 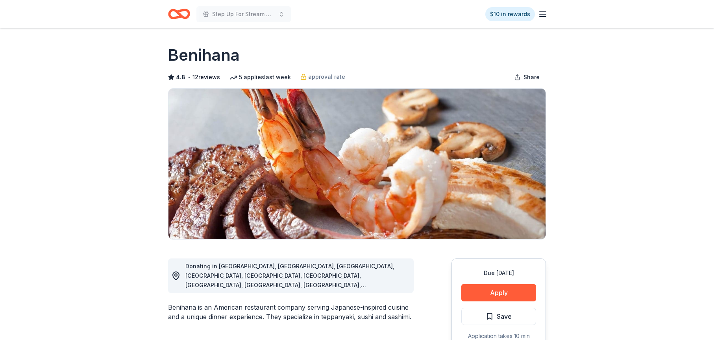 What do you see at coordinates (244, 14) in the screenshot?
I see `button: Step Up For Stream Gift Basket Raffle` at bounding box center [244, 14].